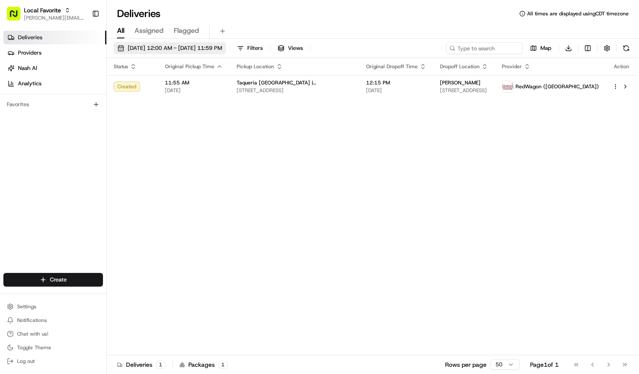  I want to click on span: Views, so click(295, 48).